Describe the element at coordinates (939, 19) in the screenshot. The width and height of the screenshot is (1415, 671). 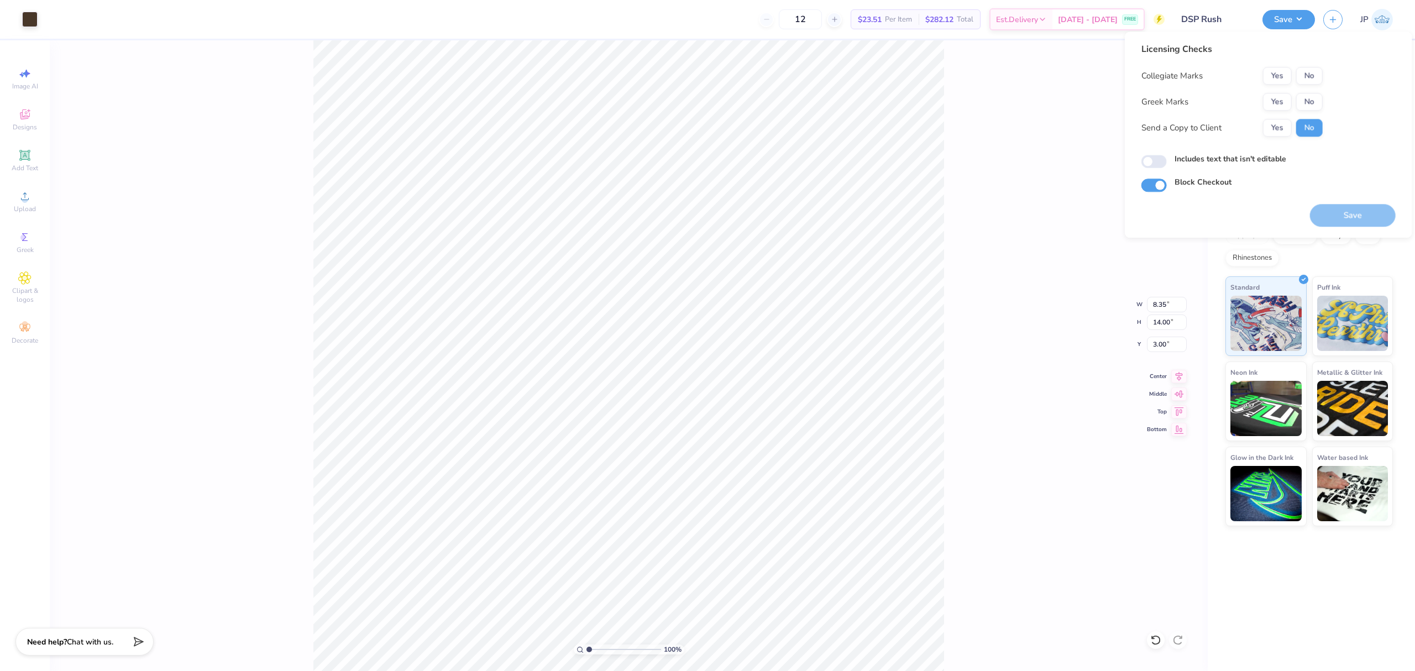
I see `span: $282.12` at that location.